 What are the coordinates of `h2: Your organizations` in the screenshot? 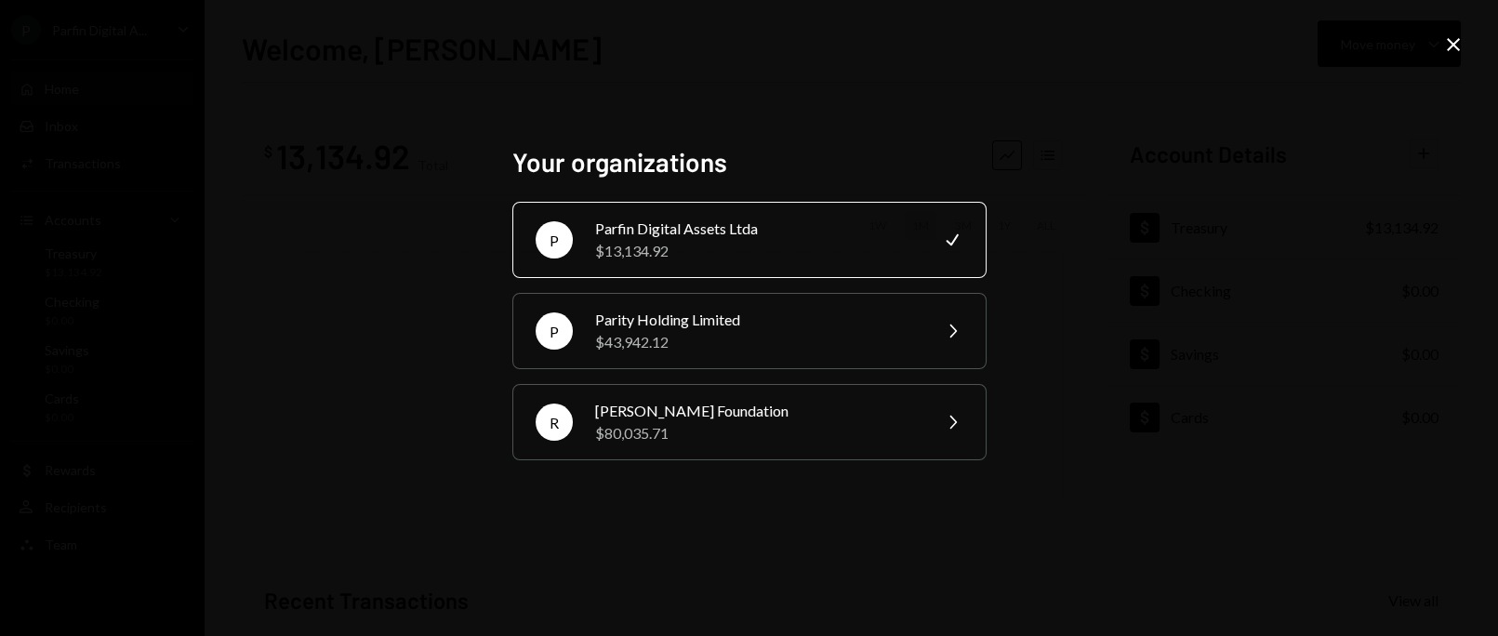 It's located at (750, 162).